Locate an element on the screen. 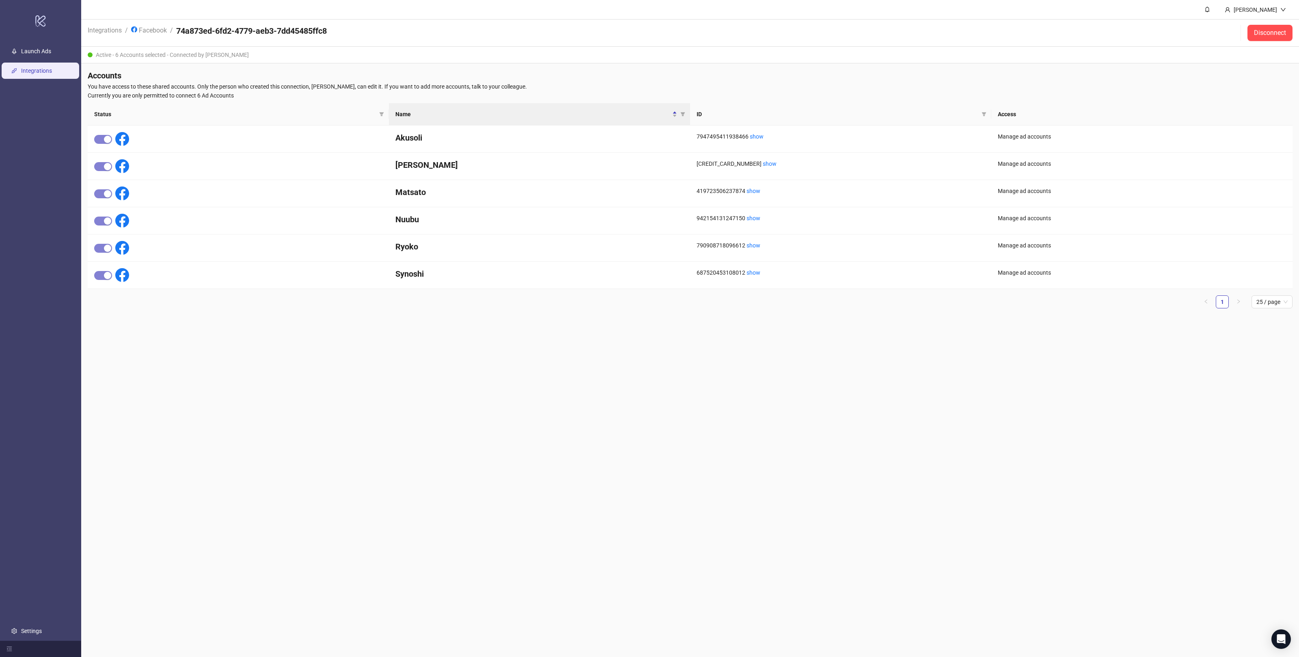 The width and height of the screenshot is (1299, 657). li: Next Page is located at coordinates (1239, 302).